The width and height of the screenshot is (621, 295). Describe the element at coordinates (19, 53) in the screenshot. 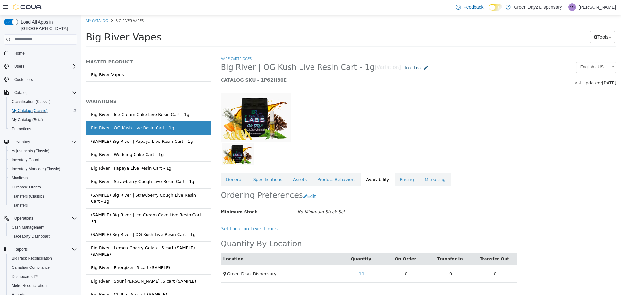

I see `a: Home` at that location.